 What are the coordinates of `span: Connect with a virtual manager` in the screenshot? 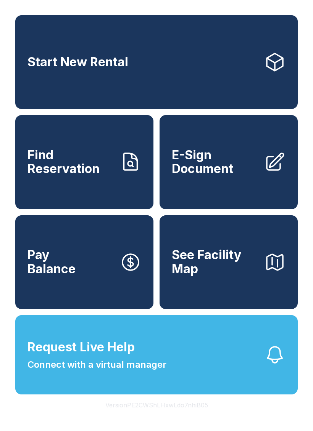 It's located at (97, 365).